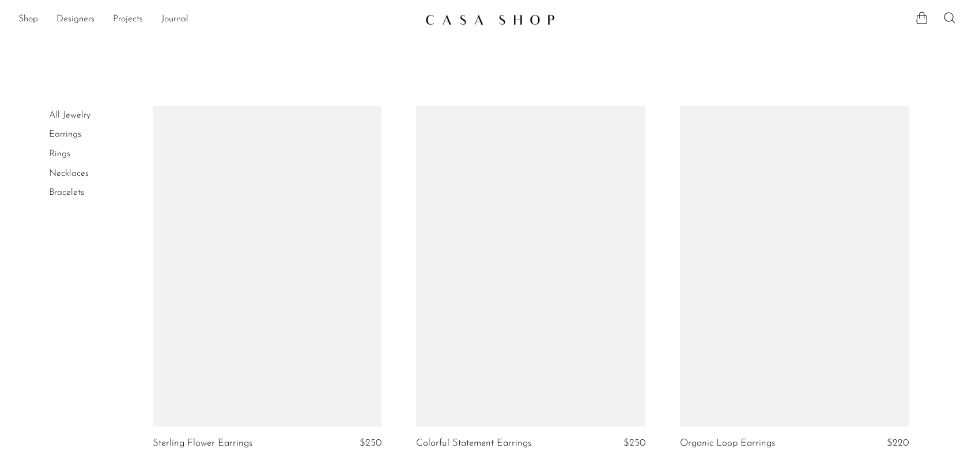  What do you see at coordinates (202, 443) in the screenshot?
I see `a: Sterling Flower Earrings` at bounding box center [202, 443].